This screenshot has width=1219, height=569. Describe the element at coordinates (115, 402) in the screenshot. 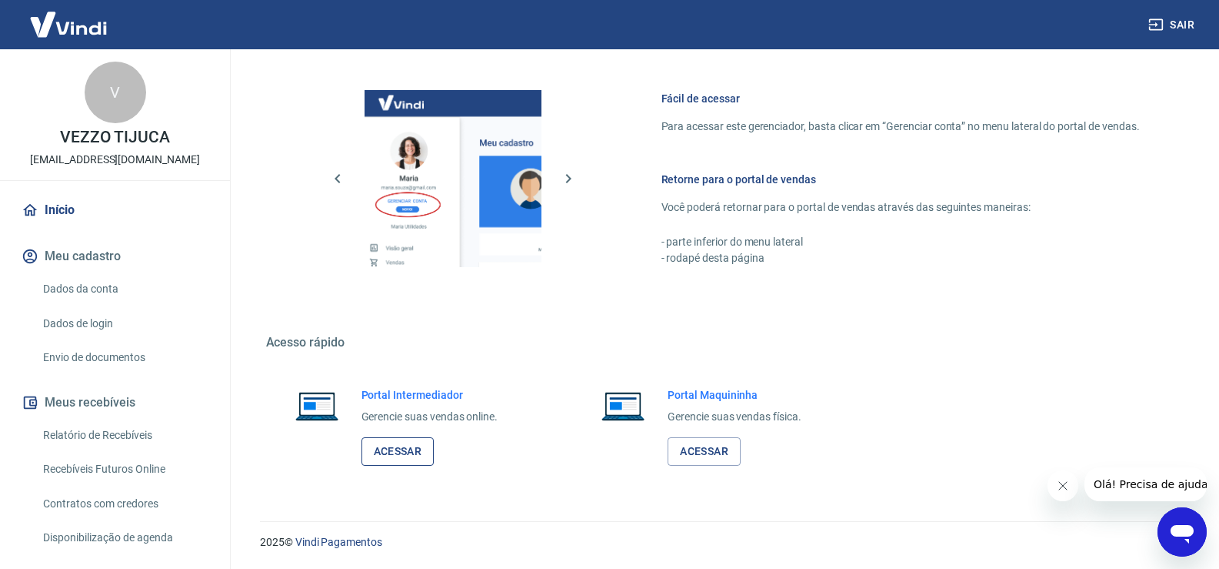

I see `button: Meus recebíveis` at that location.